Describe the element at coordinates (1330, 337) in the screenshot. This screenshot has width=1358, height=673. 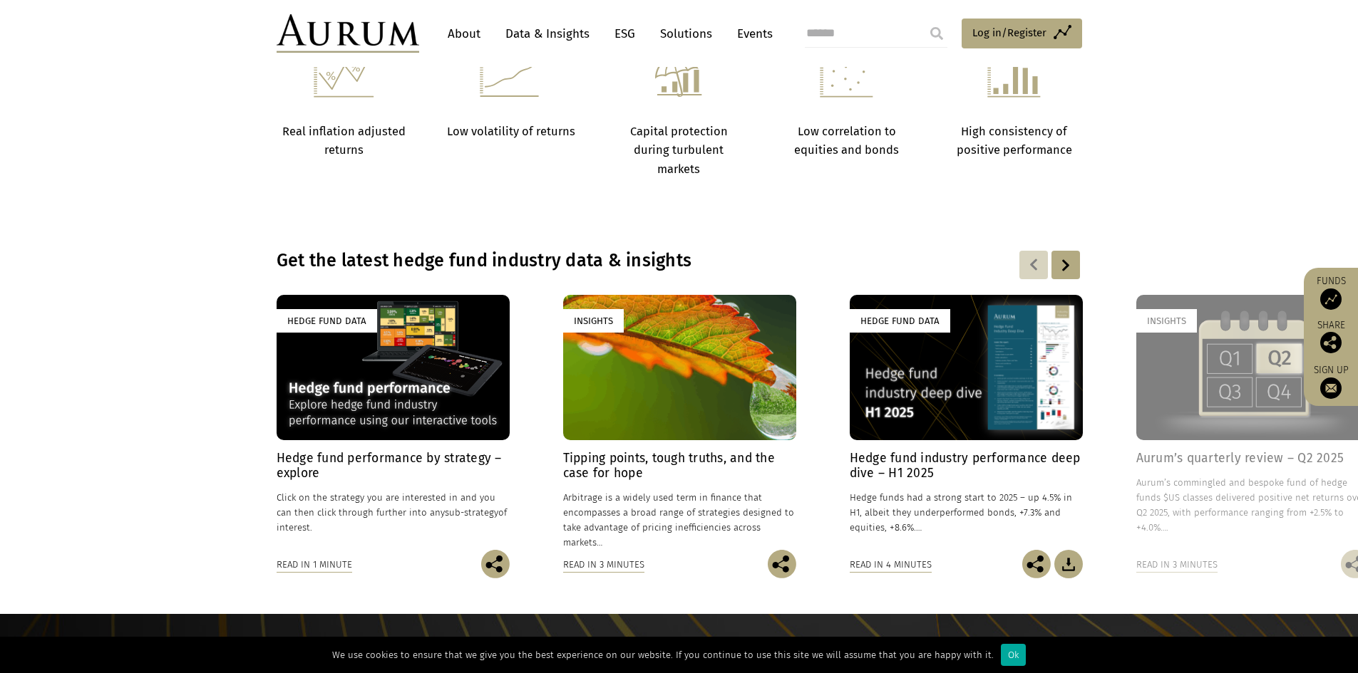
I see `div: Share` at that location.